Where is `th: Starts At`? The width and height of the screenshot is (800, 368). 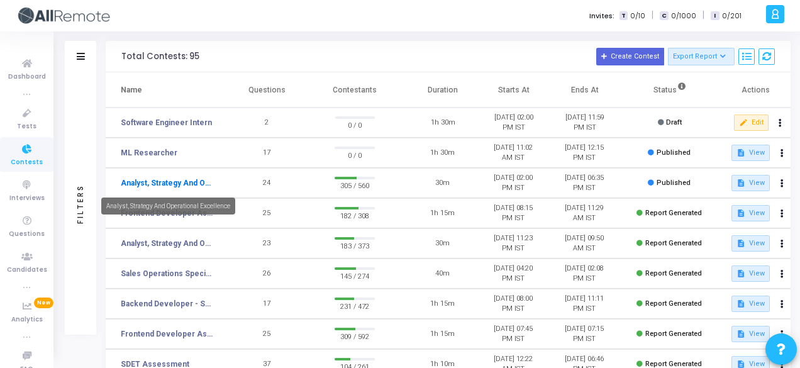
th: Starts At is located at coordinates (514, 90).